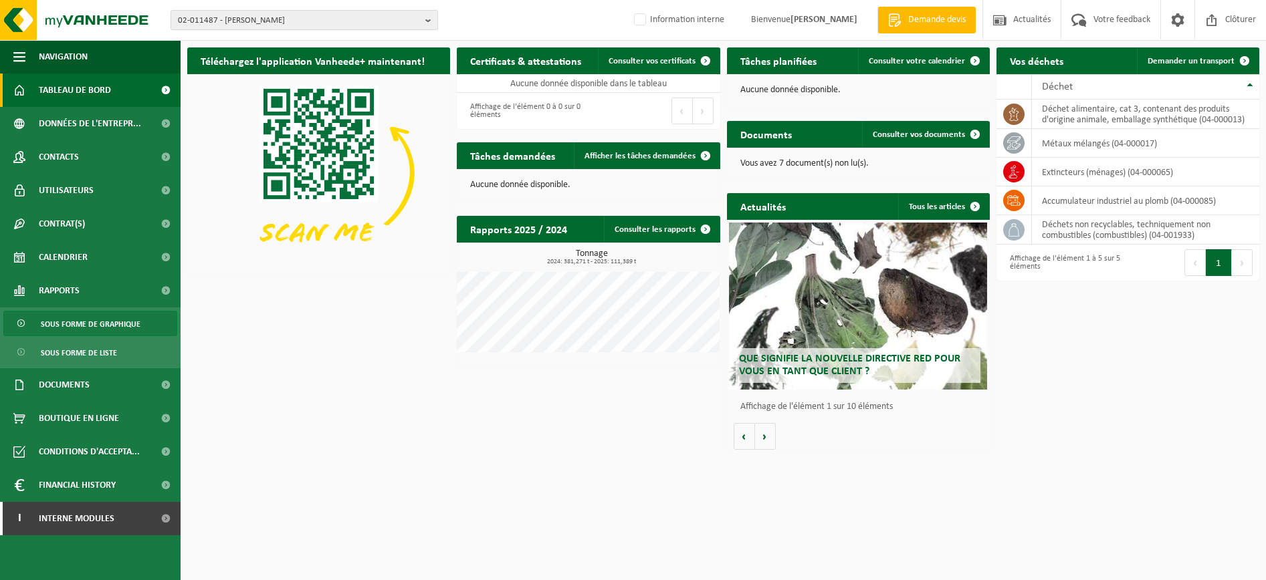 This screenshot has height=580, width=1266. What do you see at coordinates (640, 156) in the screenshot?
I see `span: Afficher les tâches demandées` at bounding box center [640, 156].